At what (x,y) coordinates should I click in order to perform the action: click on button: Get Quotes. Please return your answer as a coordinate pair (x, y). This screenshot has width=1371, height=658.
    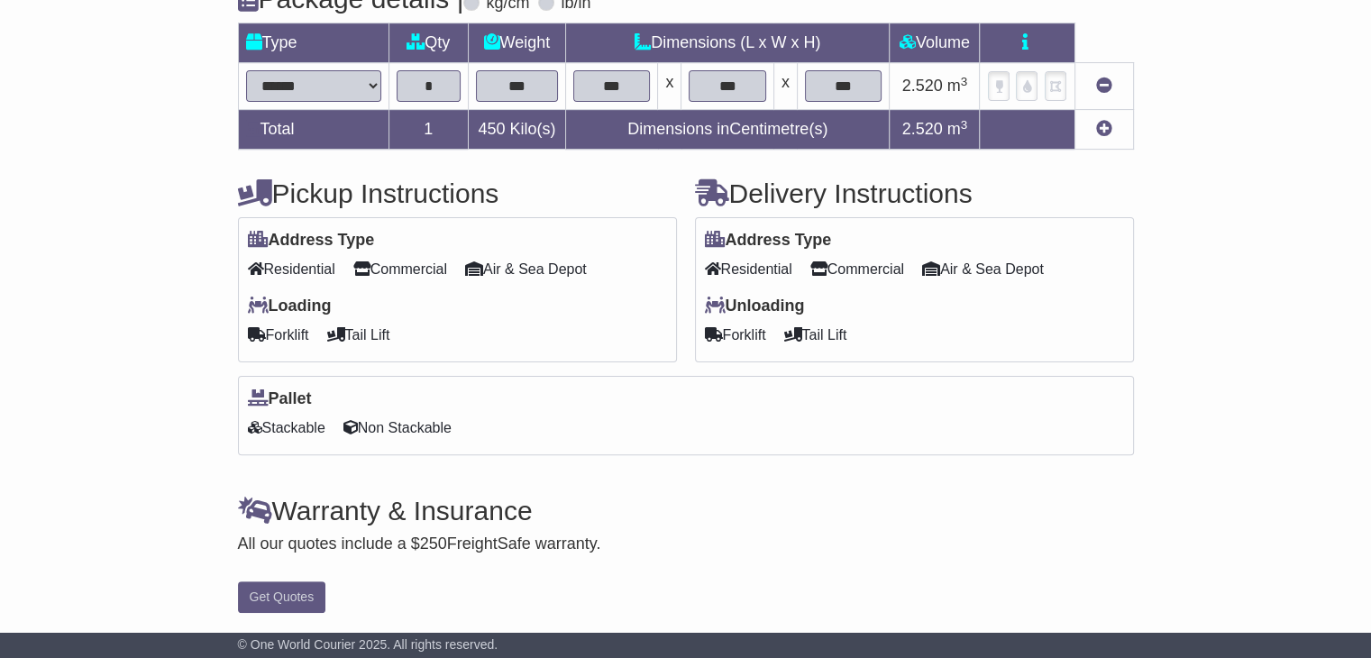
    Looking at the image, I should click on (282, 597).